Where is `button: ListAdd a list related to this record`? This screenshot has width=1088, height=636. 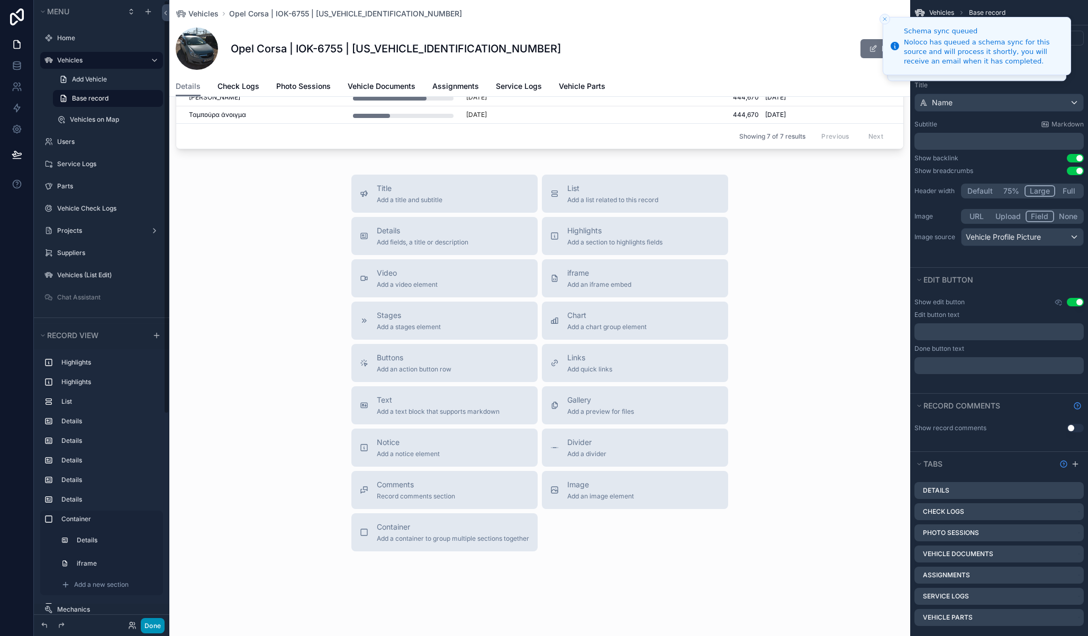 button: ListAdd a list related to this record is located at coordinates (635, 194).